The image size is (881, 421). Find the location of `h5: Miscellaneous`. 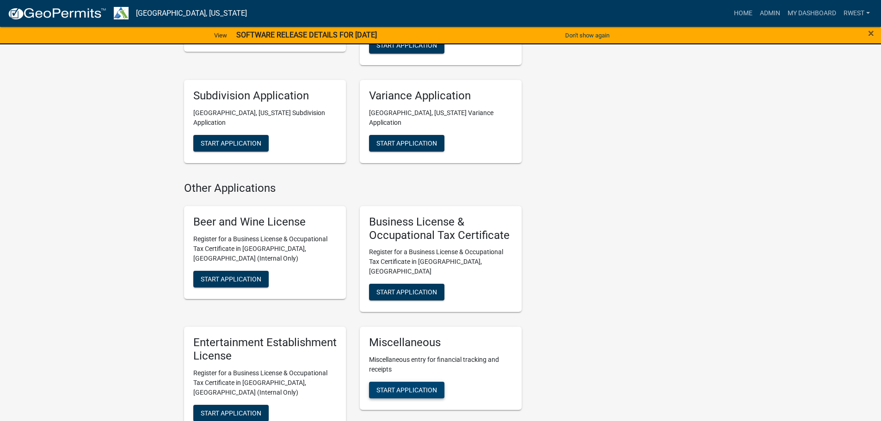

h5: Miscellaneous is located at coordinates (441, 343).